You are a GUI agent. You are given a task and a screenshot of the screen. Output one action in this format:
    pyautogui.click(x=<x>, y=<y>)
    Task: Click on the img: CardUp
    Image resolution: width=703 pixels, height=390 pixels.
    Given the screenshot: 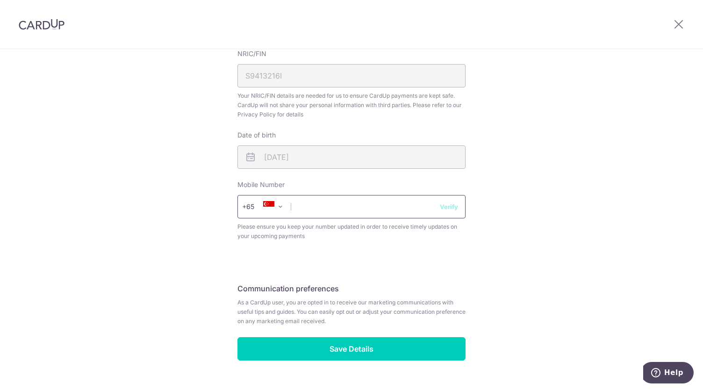 What is the action you would take?
    pyautogui.click(x=42, y=24)
    